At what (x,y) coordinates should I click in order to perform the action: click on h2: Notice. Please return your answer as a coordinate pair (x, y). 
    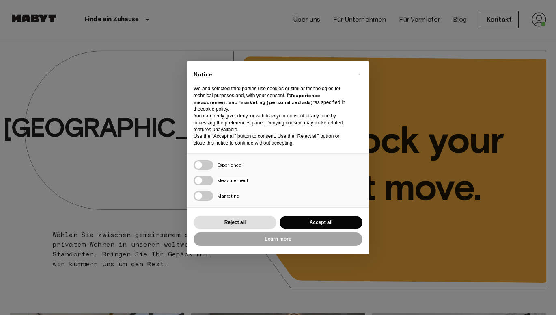
    Looking at the image, I should click on (272, 75).